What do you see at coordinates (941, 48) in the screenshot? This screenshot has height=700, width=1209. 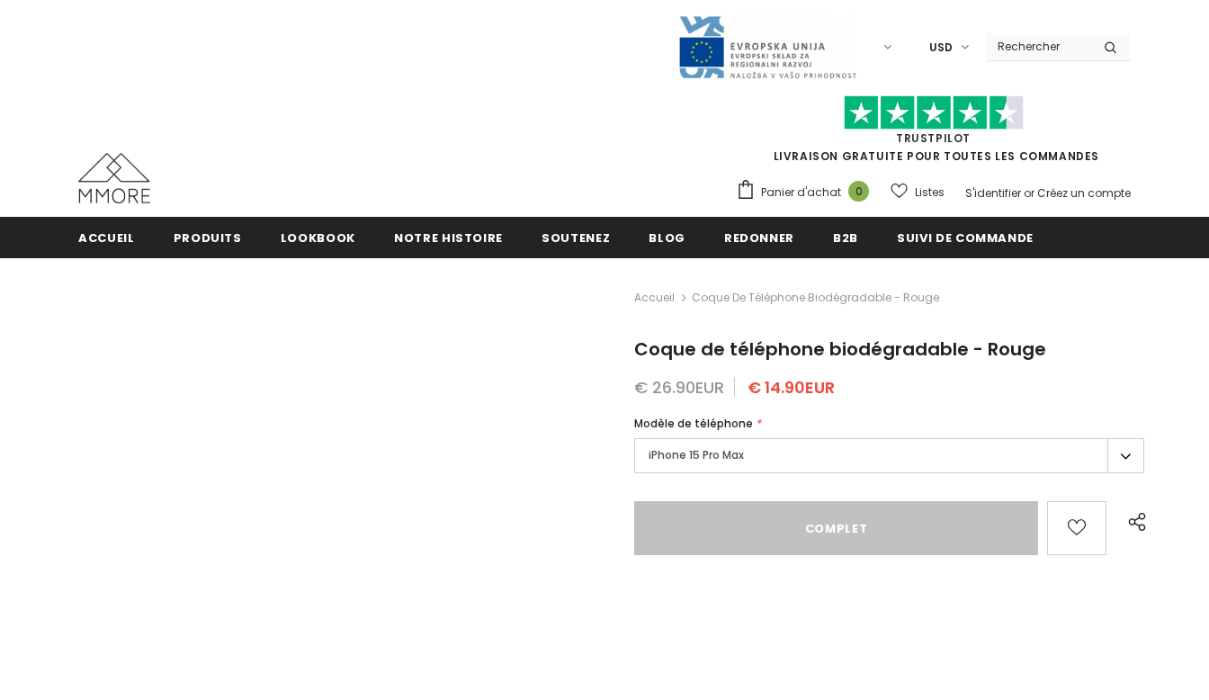 I see `span: USD` at bounding box center [941, 48].